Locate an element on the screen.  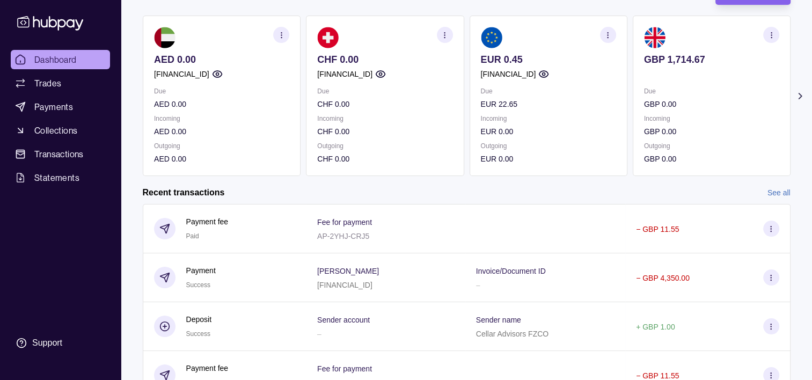
a: Dashboard is located at coordinates (60, 60).